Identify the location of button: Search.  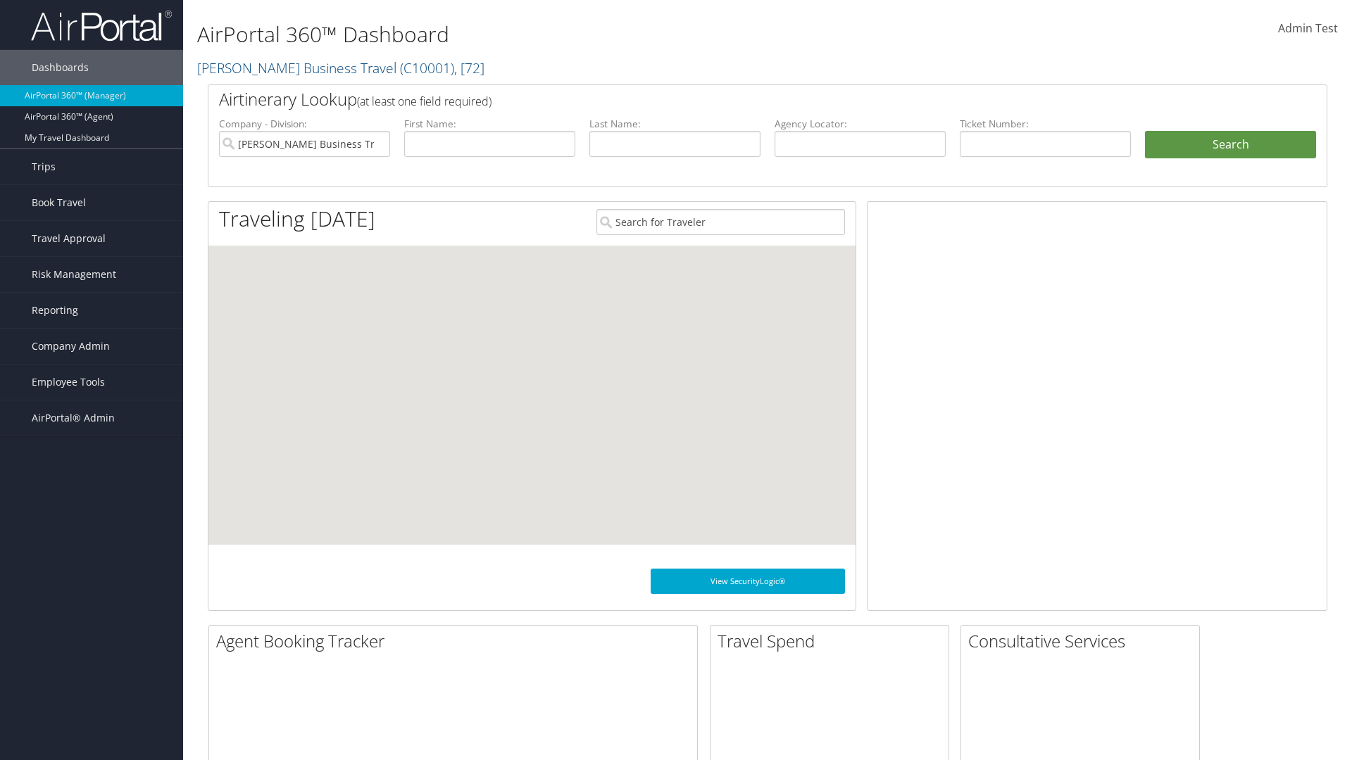
(1230, 145).